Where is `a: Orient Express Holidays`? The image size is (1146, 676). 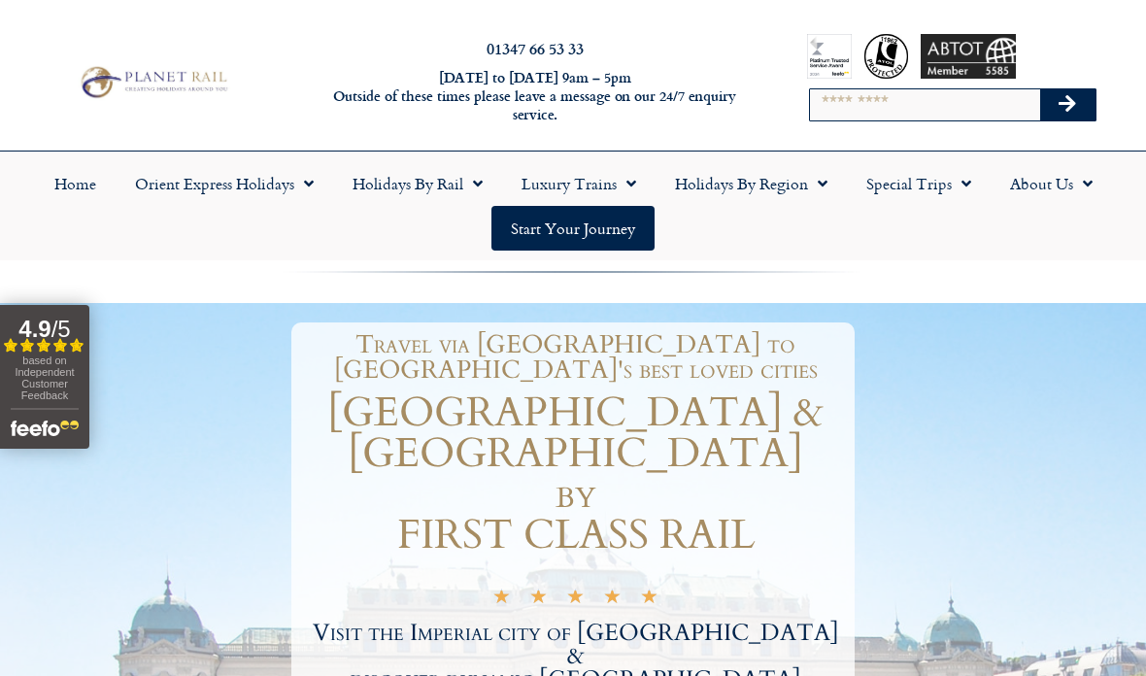
a: Orient Express Holidays is located at coordinates (224, 184).